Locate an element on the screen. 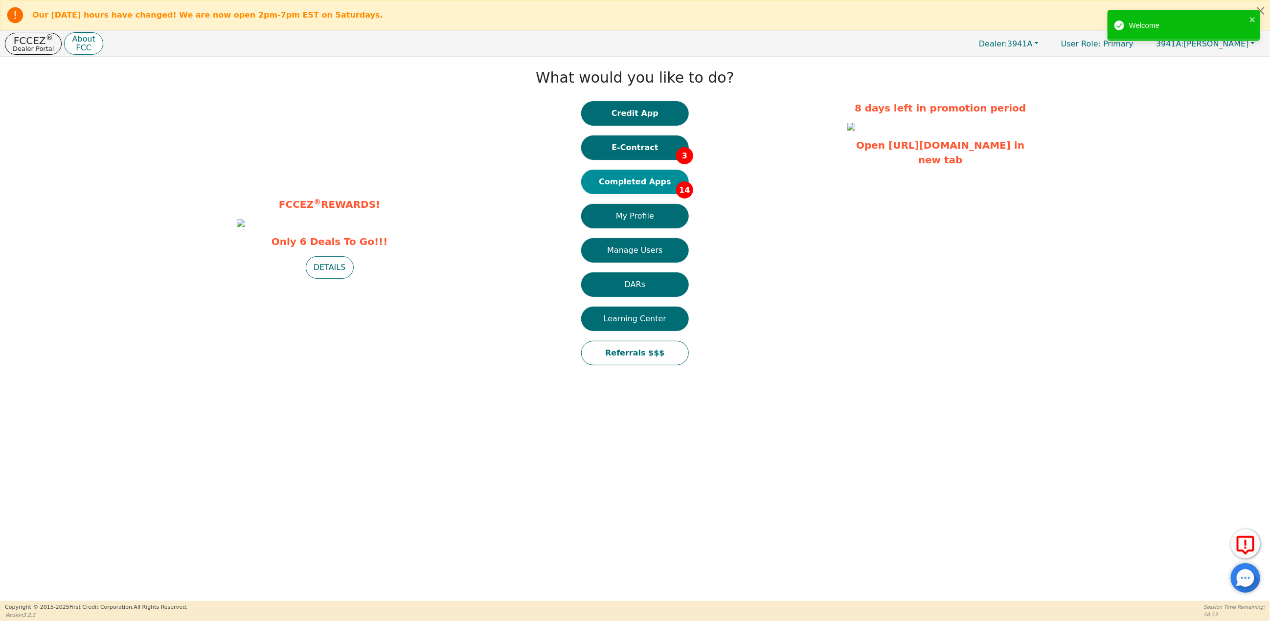 This screenshot has height=622, width=1270. p: Session Time Remaining: is located at coordinates (1234, 607).